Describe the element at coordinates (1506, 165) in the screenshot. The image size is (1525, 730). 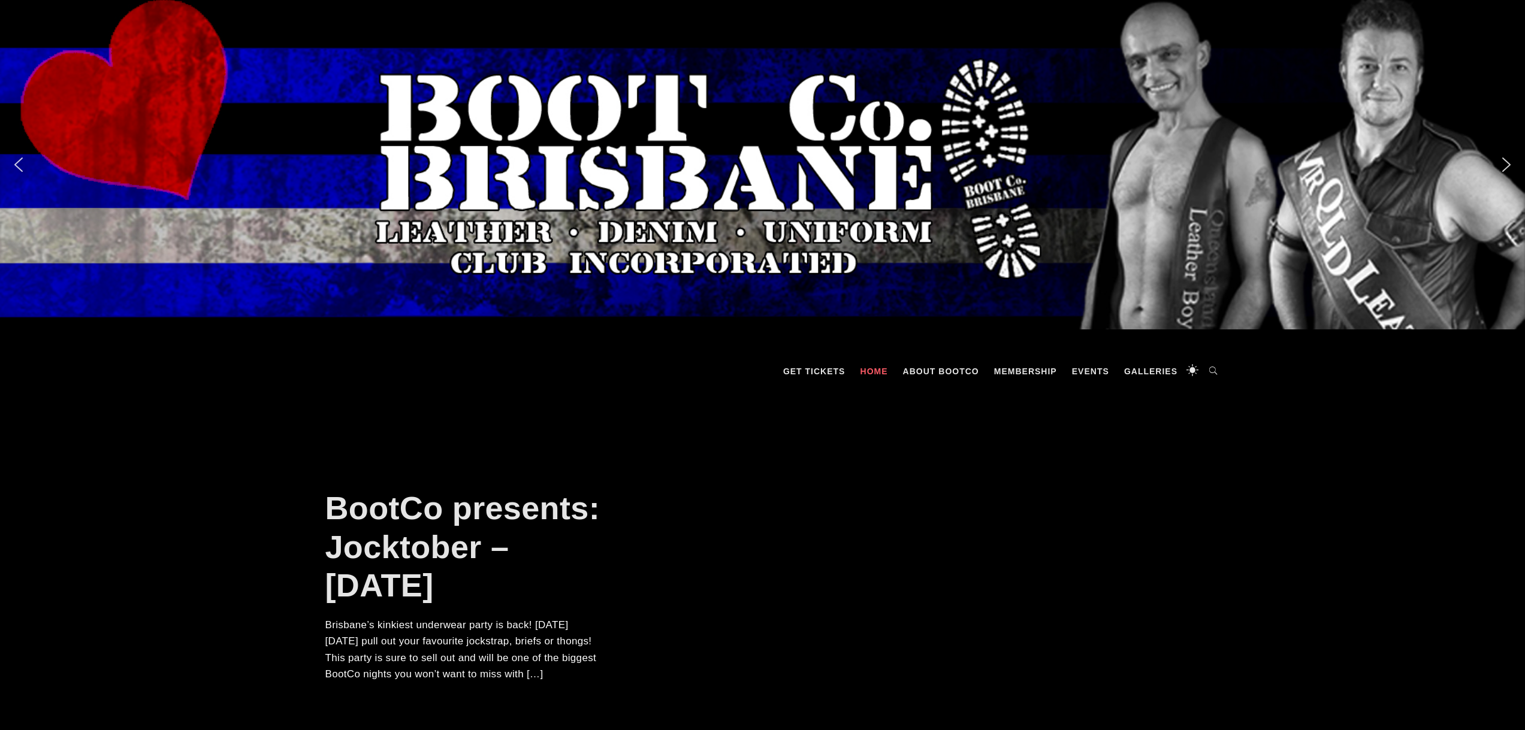
I see `div: next arrow` at that location.